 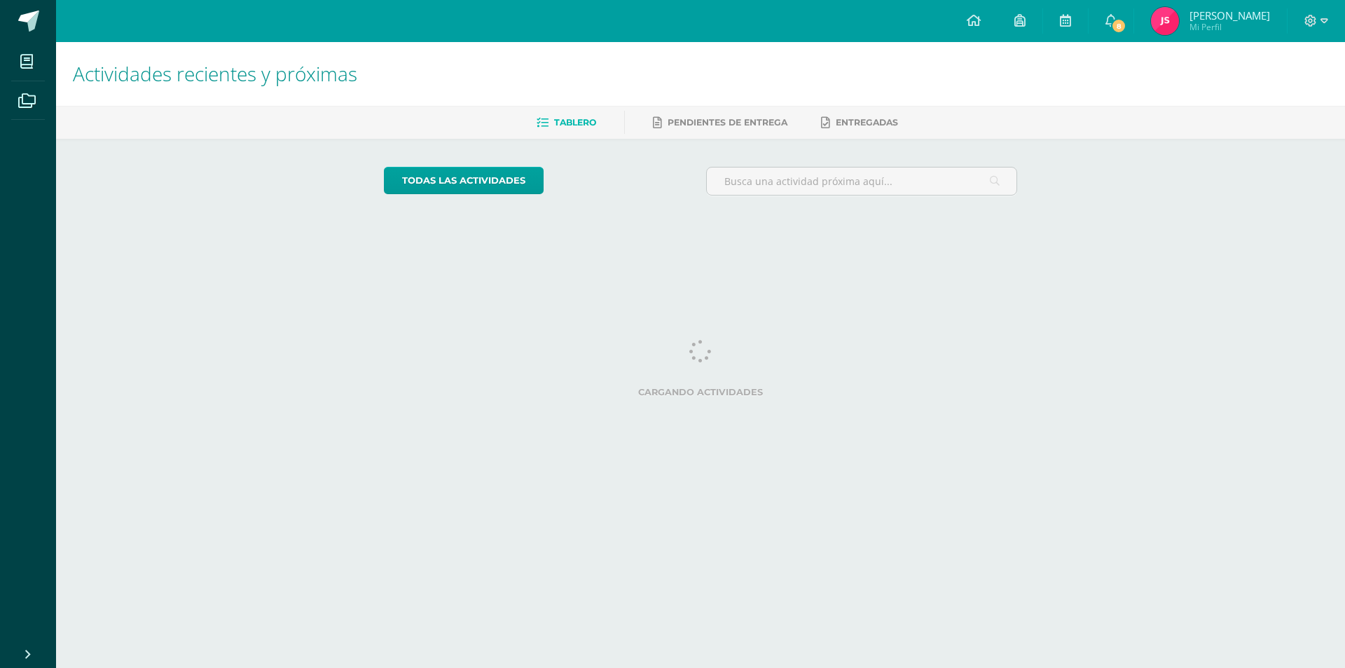 What do you see at coordinates (1119, 26) in the screenshot?
I see `span: 8` at bounding box center [1119, 26].